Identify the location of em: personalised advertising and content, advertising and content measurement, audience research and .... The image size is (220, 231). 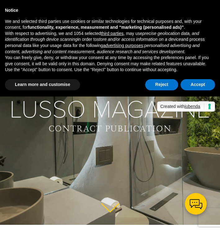
(102, 49).